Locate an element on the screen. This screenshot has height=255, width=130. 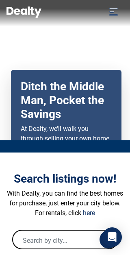
img: Dealty - Buy, Sell & Rent Homes is located at coordinates (24, 12).